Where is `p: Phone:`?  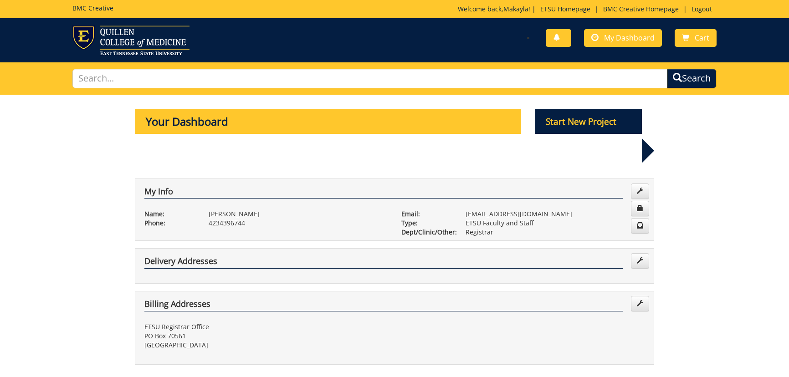
p: Phone: is located at coordinates (169, 223).